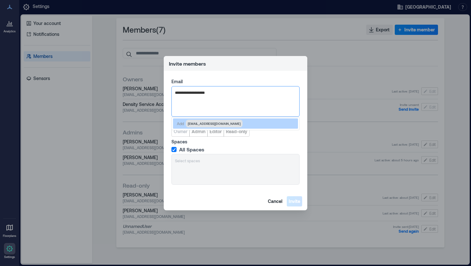 This screenshot has height=266, width=471. Describe the element at coordinates (294, 201) in the screenshot. I see `button: Invite` at that location.